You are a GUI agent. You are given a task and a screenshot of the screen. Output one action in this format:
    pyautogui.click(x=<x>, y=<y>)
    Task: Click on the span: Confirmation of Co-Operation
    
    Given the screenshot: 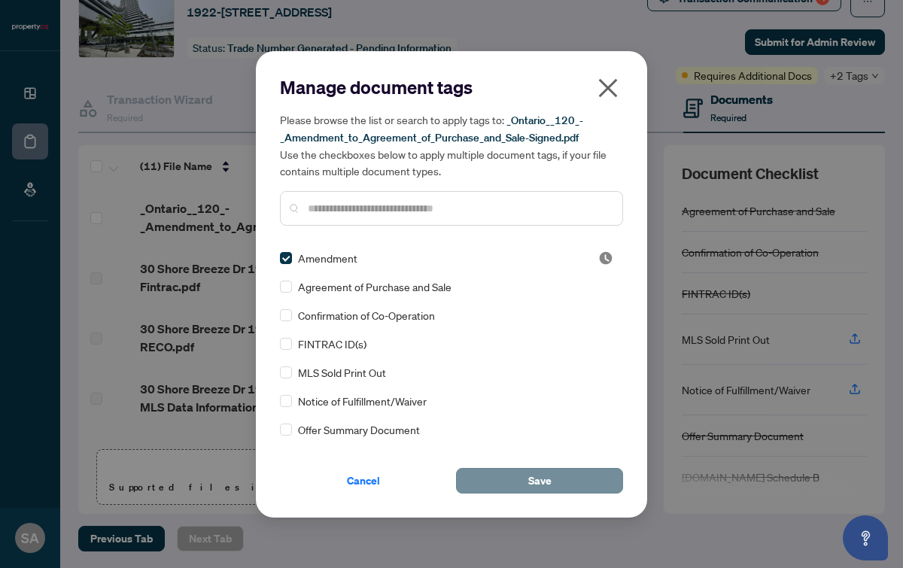 What is the action you would take?
    pyautogui.click(x=367, y=315)
    